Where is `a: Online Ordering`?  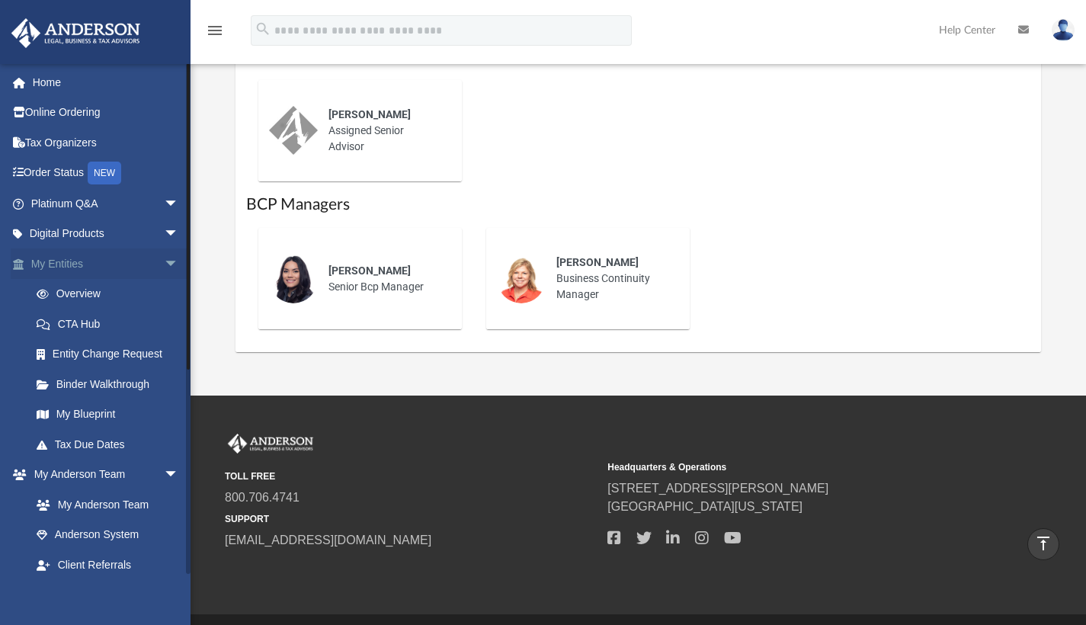
a: Online Ordering is located at coordinates (106, 113).